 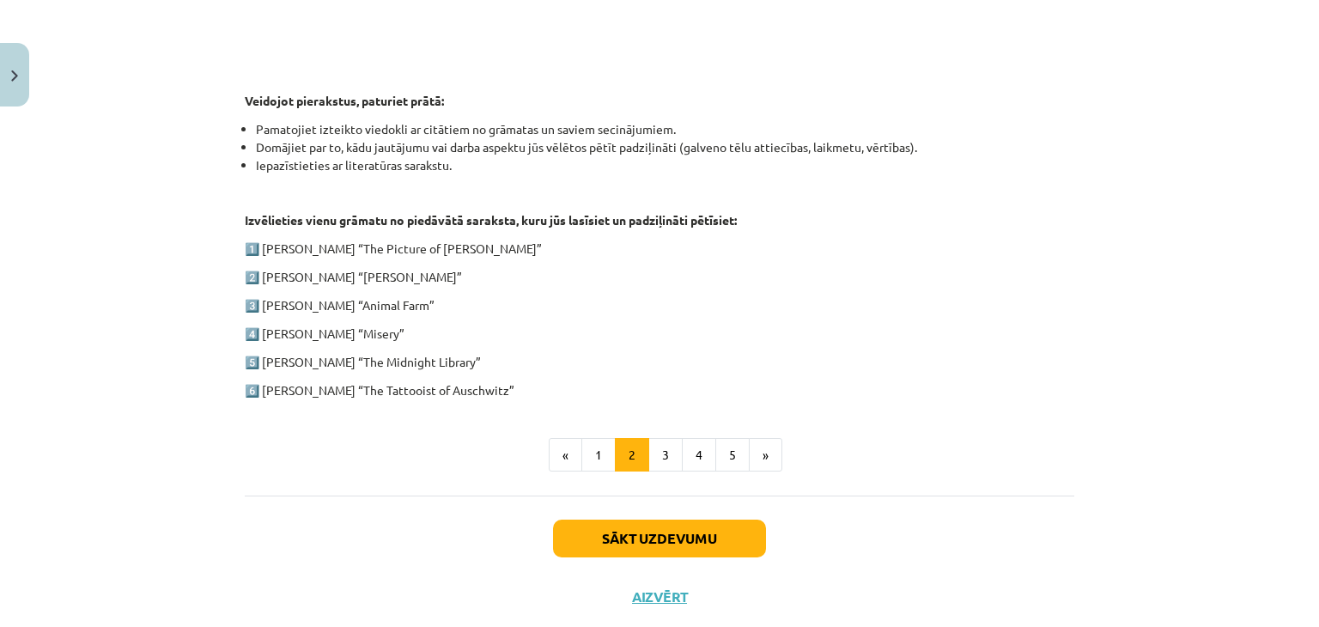 What do you see at coordinates (665, 147) in the screenshot?
I see `li: Domājiet par to, kādu jautājumu vai darba aspektu jūs vēlētos pētīt padziļināti (galveno tēlu att...` at bounding box center [665, 147].